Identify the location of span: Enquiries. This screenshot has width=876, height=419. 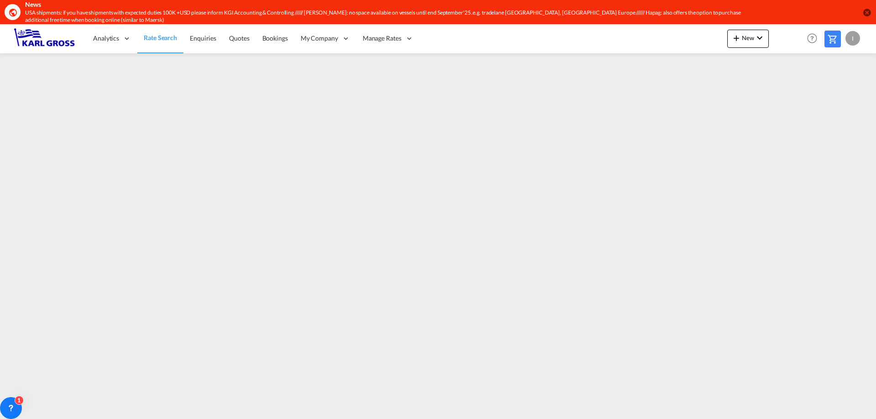
(203, 38).